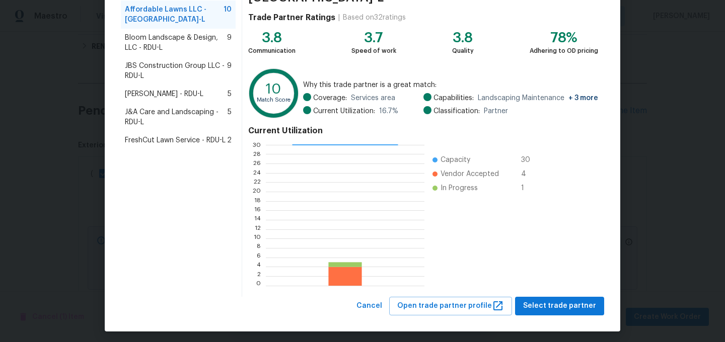 Image resolution: width=725 pixels, height=342 pixels. What do you see at coordinates (496, 111) in the screenshot?
I see `span: Partner` at bounding box center [496, 111].